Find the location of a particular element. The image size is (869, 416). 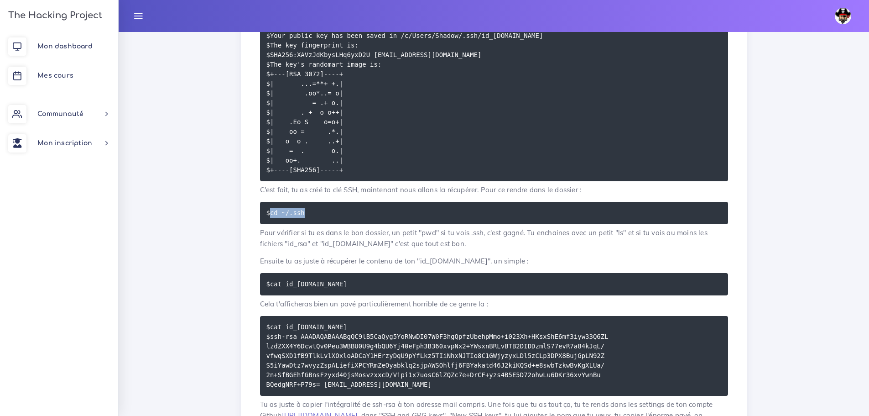

span: Mon dashboard is located at coordinates (65, 46).